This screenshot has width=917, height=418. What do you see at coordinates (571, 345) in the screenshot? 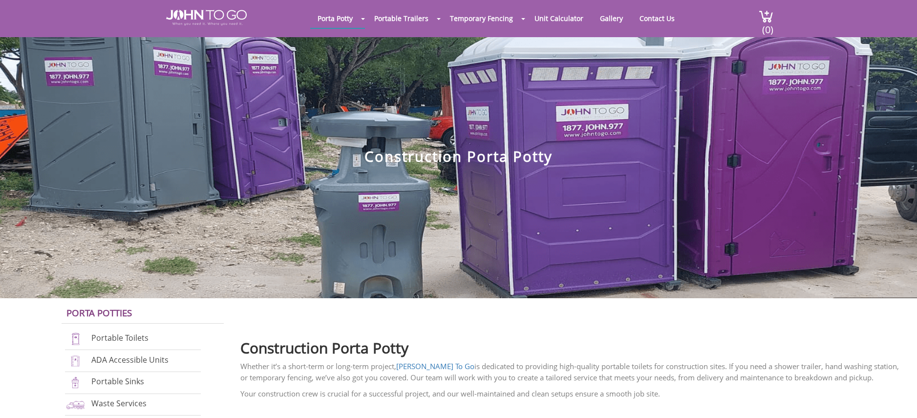
I see `h2: Construction Porta Potty` at bounding box center [571, 345].